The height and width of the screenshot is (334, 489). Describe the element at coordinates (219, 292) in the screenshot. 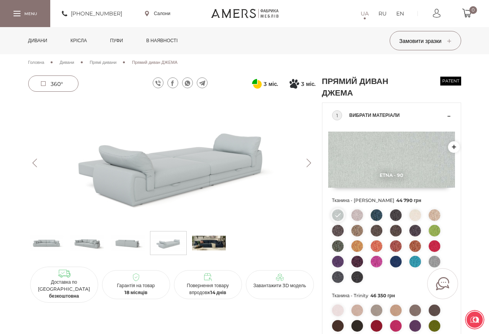

I see `b: 14 днів` at that location.